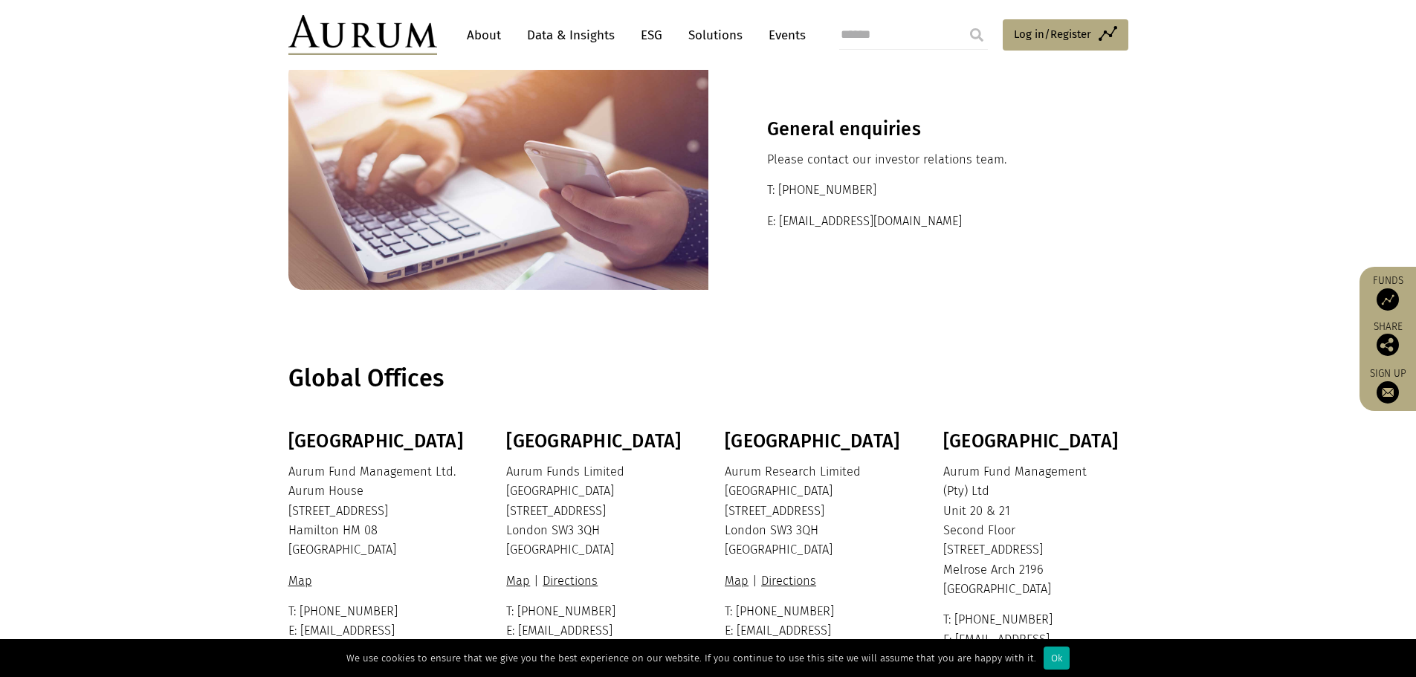 Image resolution: width=1416 pixels, height=677 pixels. Describe the element at coordinates (918, 129) in the screenshot. I see `h3: General enquiries` at that location.